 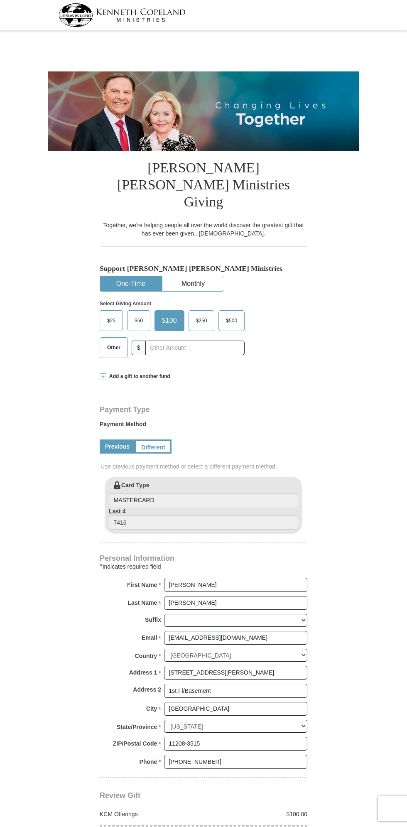 I want to click on h4: Personal Information, so click(x=204, y=558).